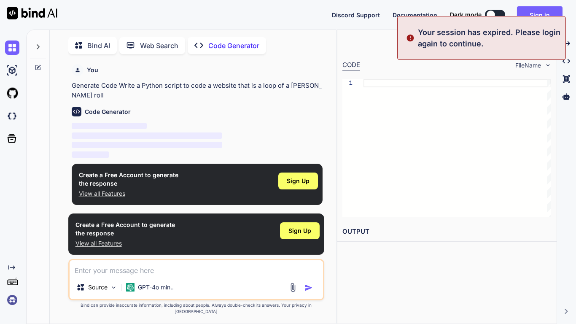  What do you see at coordinates (465, 15) in the screenshot?
I see `span: Dark mode` at bounding box center [465, 15].